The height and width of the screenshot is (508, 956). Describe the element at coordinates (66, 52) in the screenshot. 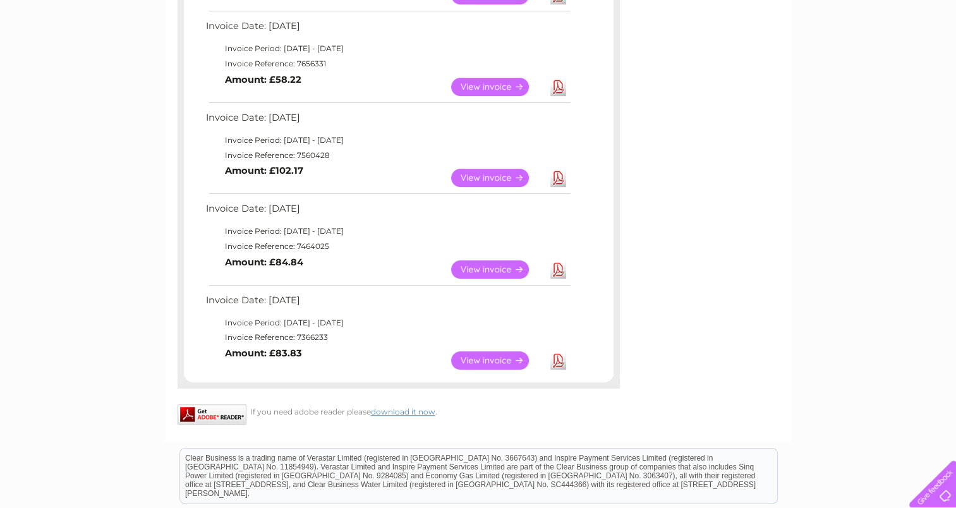

I see `img: logo.png` at that location.